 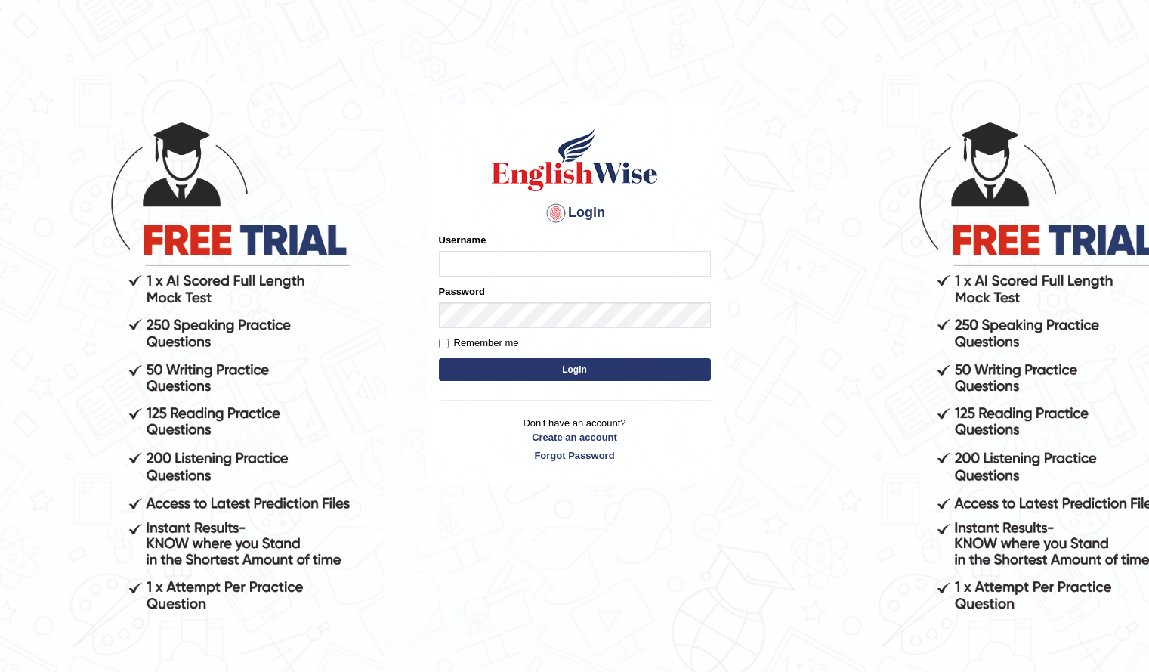 I want to click on h4: Login, so click(x=575, y=213).